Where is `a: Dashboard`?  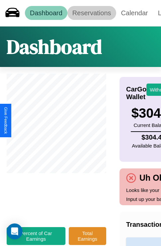 a: Dashboard is located at coordinates (46, 13).